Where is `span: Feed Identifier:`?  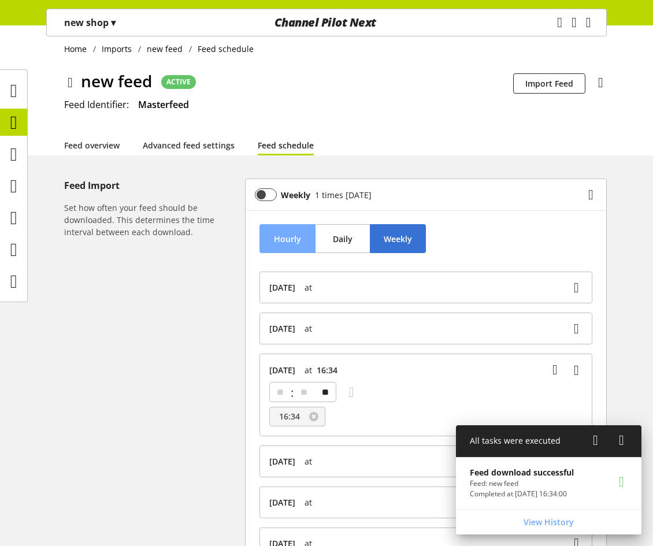 span: Feed Identifier: is located at coordinates (96, 105).